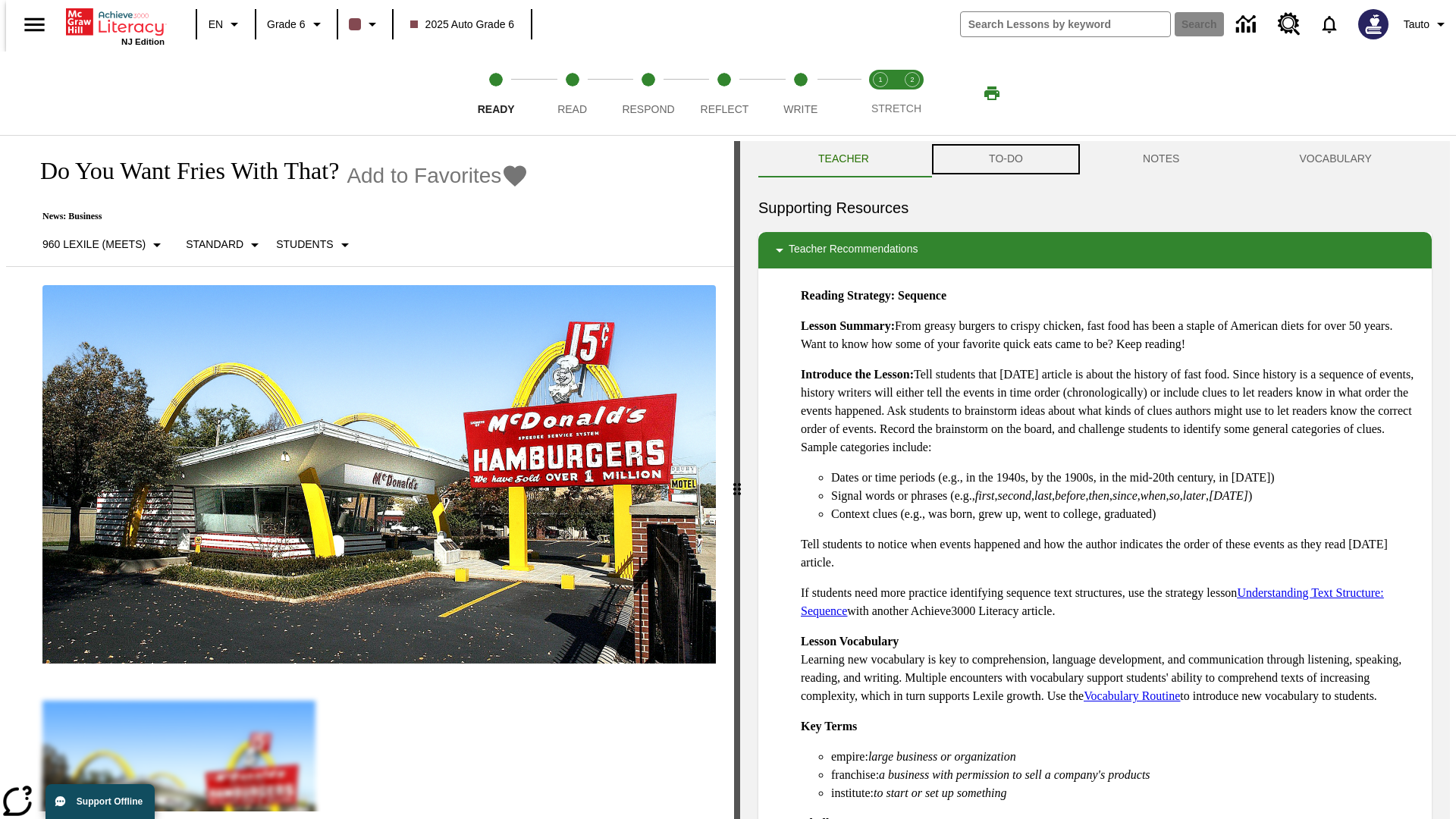 The width and height of the screenshot is (1456, 819). What do you see at coordinates (913, 94) in the screenshot?
I see `button: Stretch Respond step 2 of 2` at bounding box center [913, 94].